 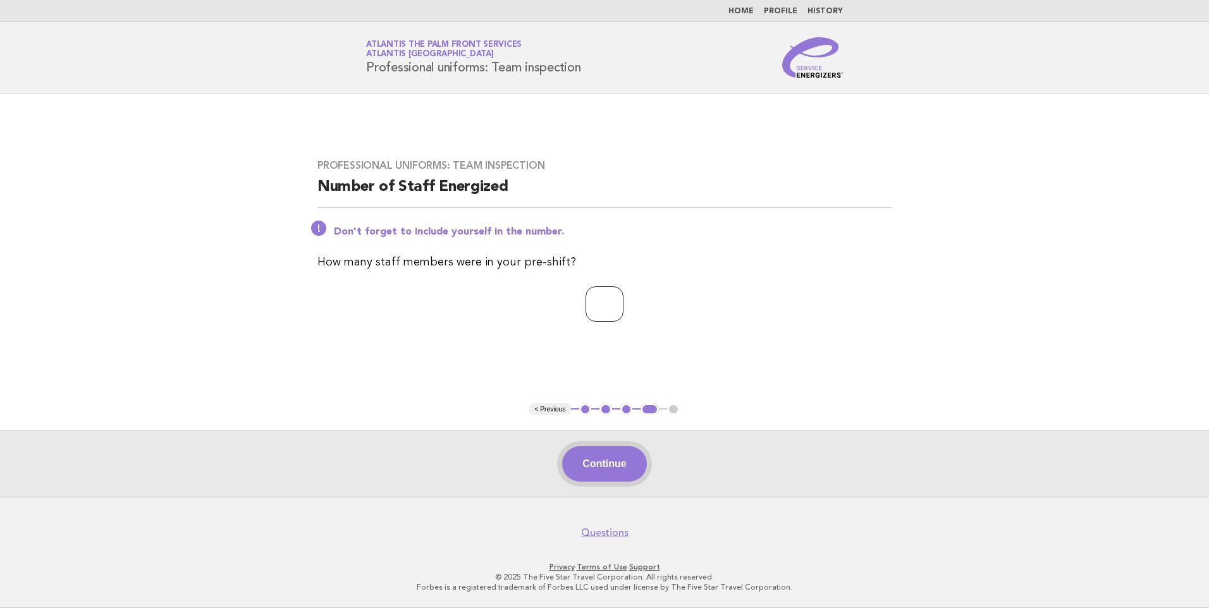 What do you see at coordinates (602, 567) in the screenshot?
I see `a: Terms of Use` at bounding box center [602, 567].